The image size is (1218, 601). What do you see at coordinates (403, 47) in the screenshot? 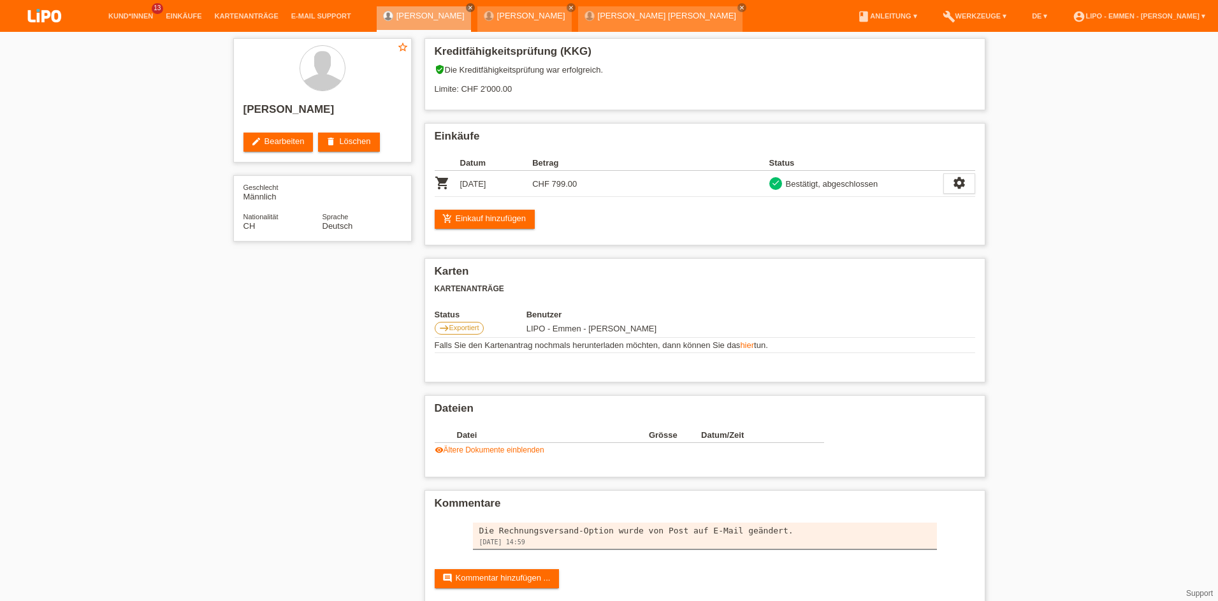
I see `i: star_border` at bounding box center [403, 47].